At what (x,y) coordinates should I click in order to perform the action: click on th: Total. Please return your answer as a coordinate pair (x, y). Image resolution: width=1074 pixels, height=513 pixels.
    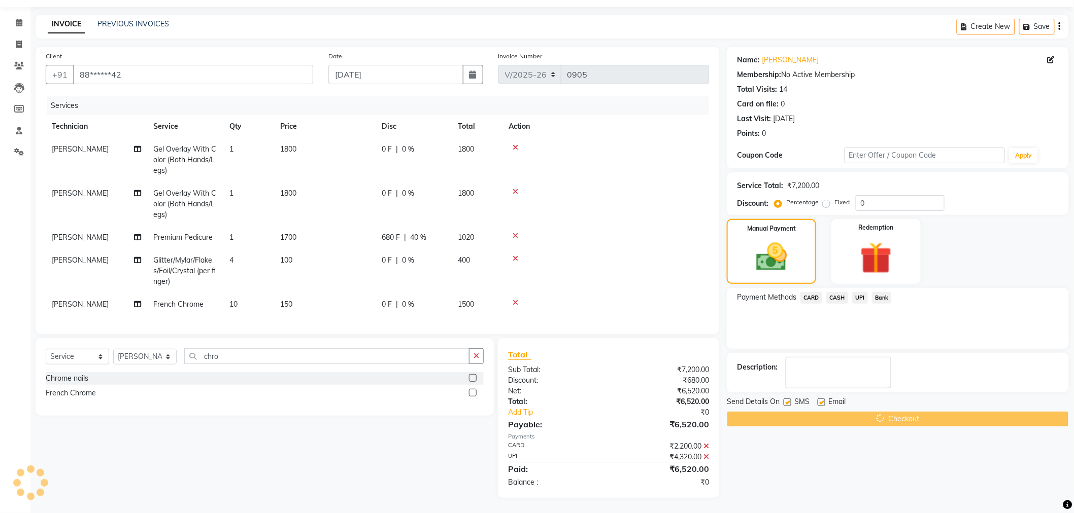
    Looking at the image, I should click on (477, 126).